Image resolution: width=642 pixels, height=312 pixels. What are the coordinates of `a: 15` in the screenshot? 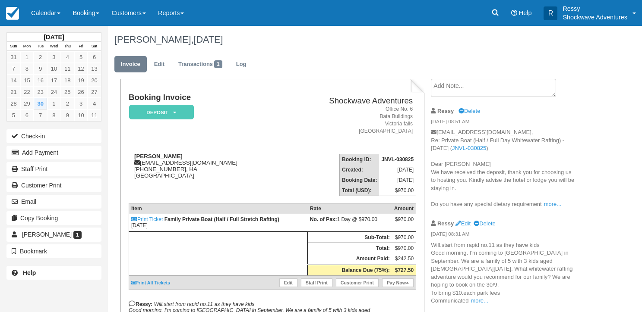 It's located at (27, 80).